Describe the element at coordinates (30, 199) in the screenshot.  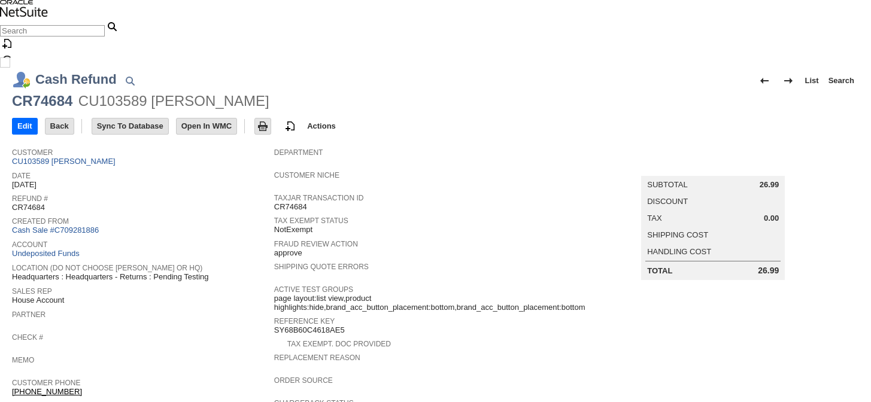
I see `a: Refund #` at that location.